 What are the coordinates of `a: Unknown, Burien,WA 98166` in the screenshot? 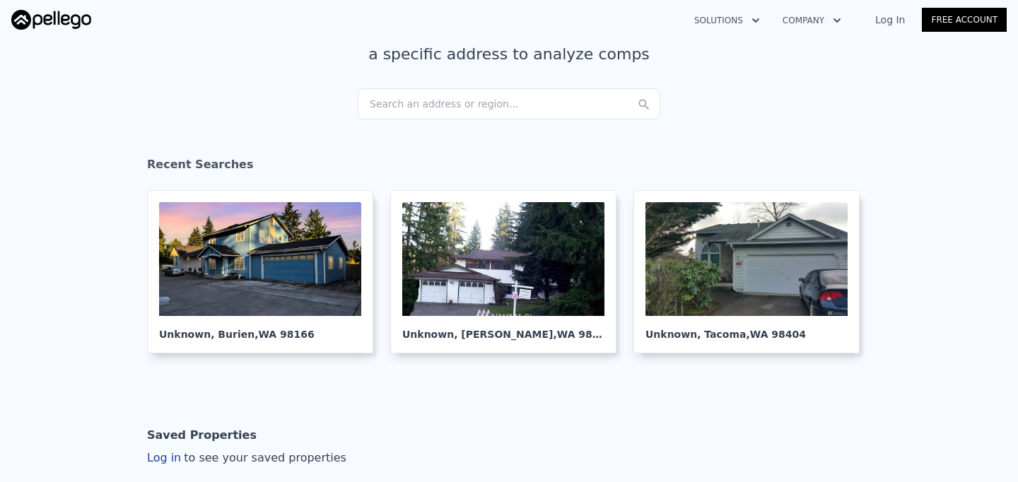 It's located at (266, 271).